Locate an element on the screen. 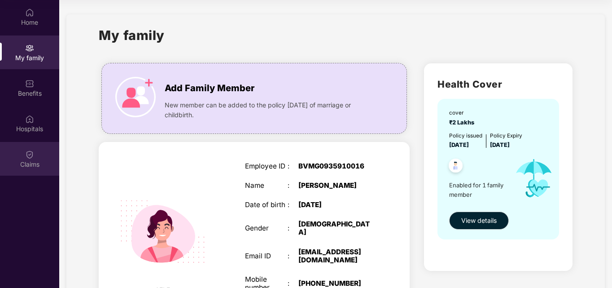  span: Add Family Member is located at coordinates (210, 88).